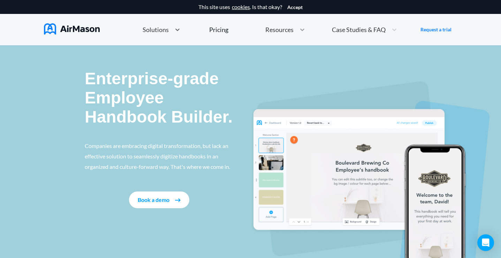 This screenshot has width=501, height=258. What do you see at coordinates (219, 30) in the screenshot?
I see `a: Pricing` at bounding box center [219, 30].